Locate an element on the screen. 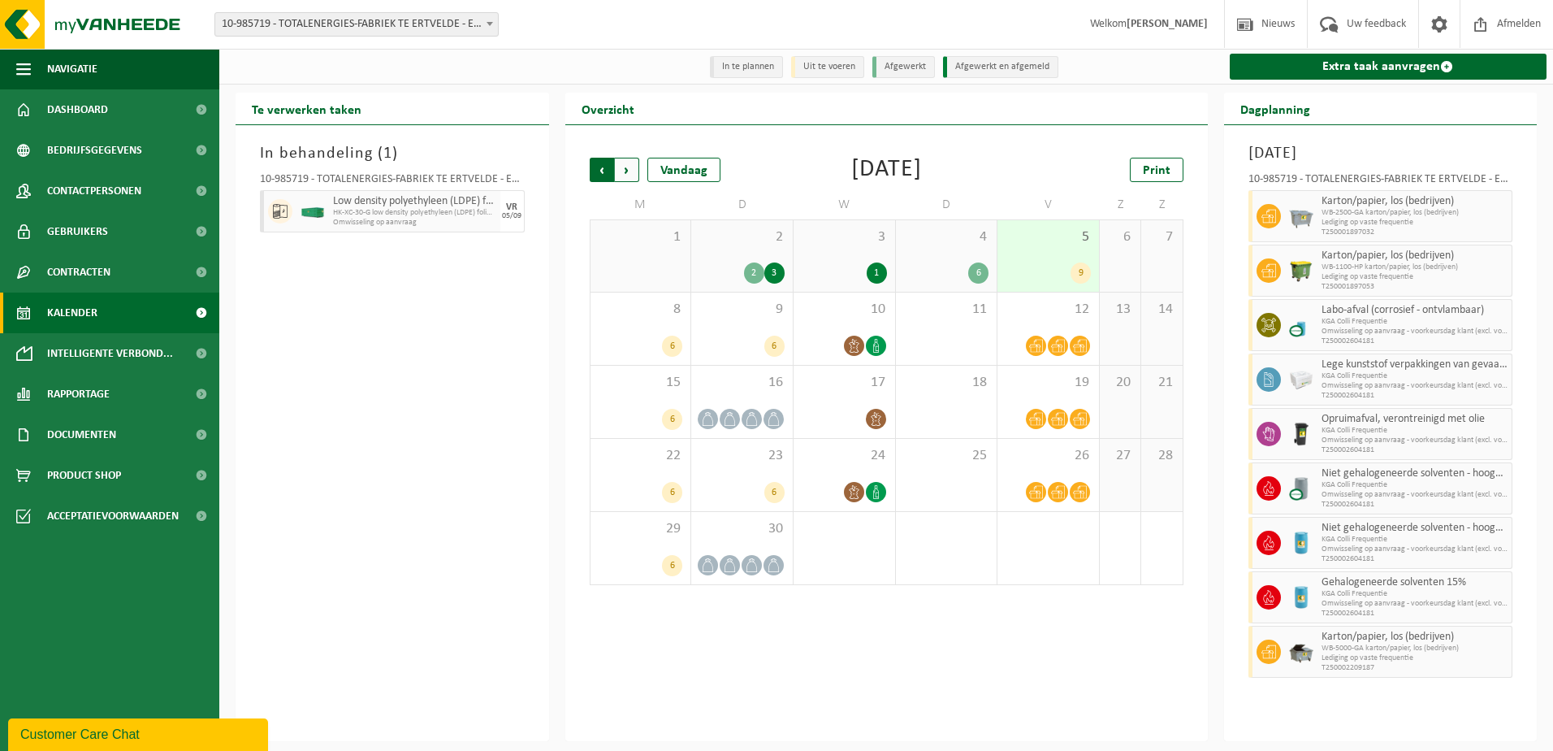 Image resolution: width=1553 pixels, height=751 pixels. span: 18 is located at coordinates (947, 383).